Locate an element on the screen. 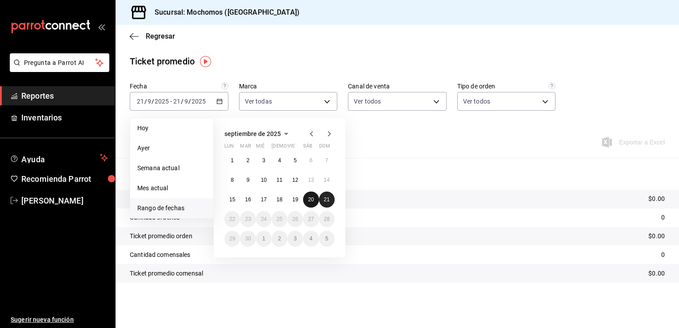  button: 6 de septiembre de 2025 is located at coordinates (311, 160).